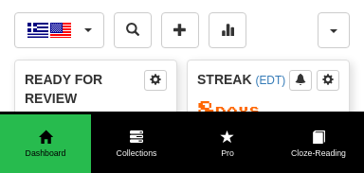 The height and width of the screenshot is (173, 364). Describe the element at coordinates (227, 30) in the screenshot. I see `button: More stats` at that location.